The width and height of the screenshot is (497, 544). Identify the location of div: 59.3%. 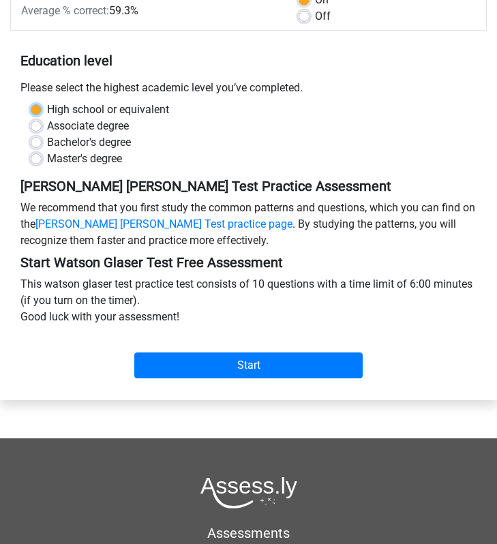
(149, 11).